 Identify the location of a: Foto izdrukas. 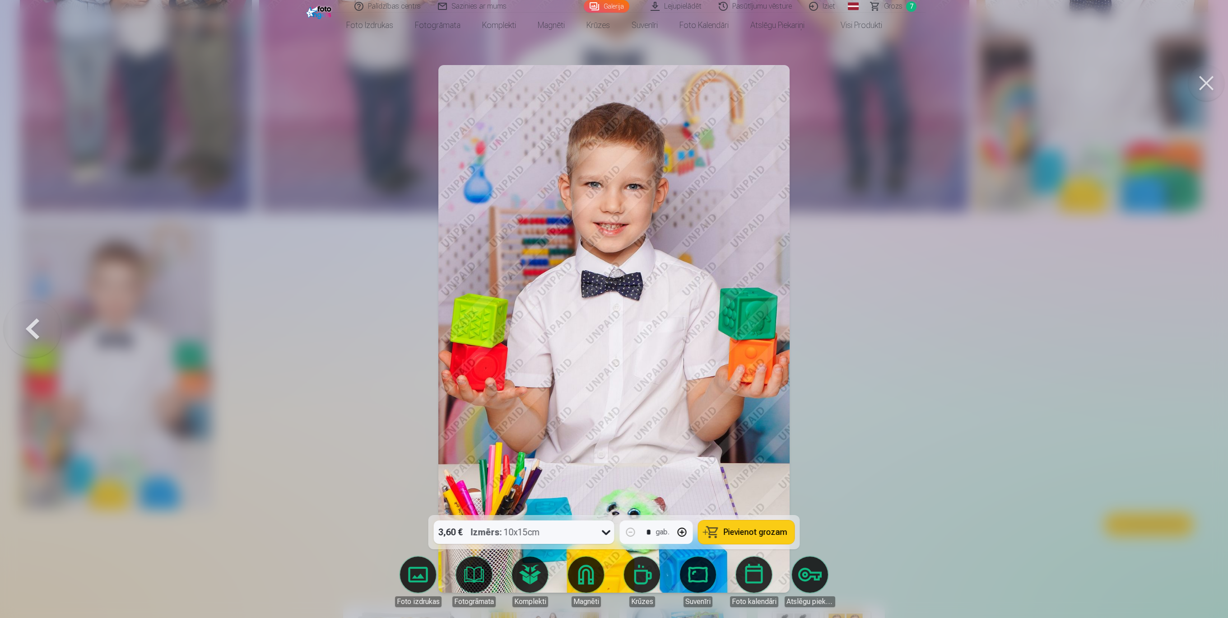
(370, 25).